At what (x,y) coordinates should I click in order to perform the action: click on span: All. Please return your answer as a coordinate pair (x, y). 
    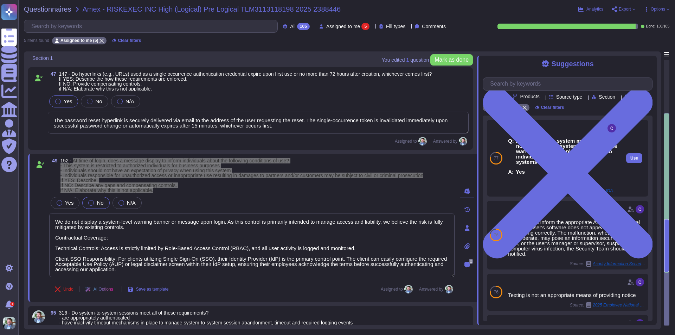
    Looking at the image, I should click on (293, 26).